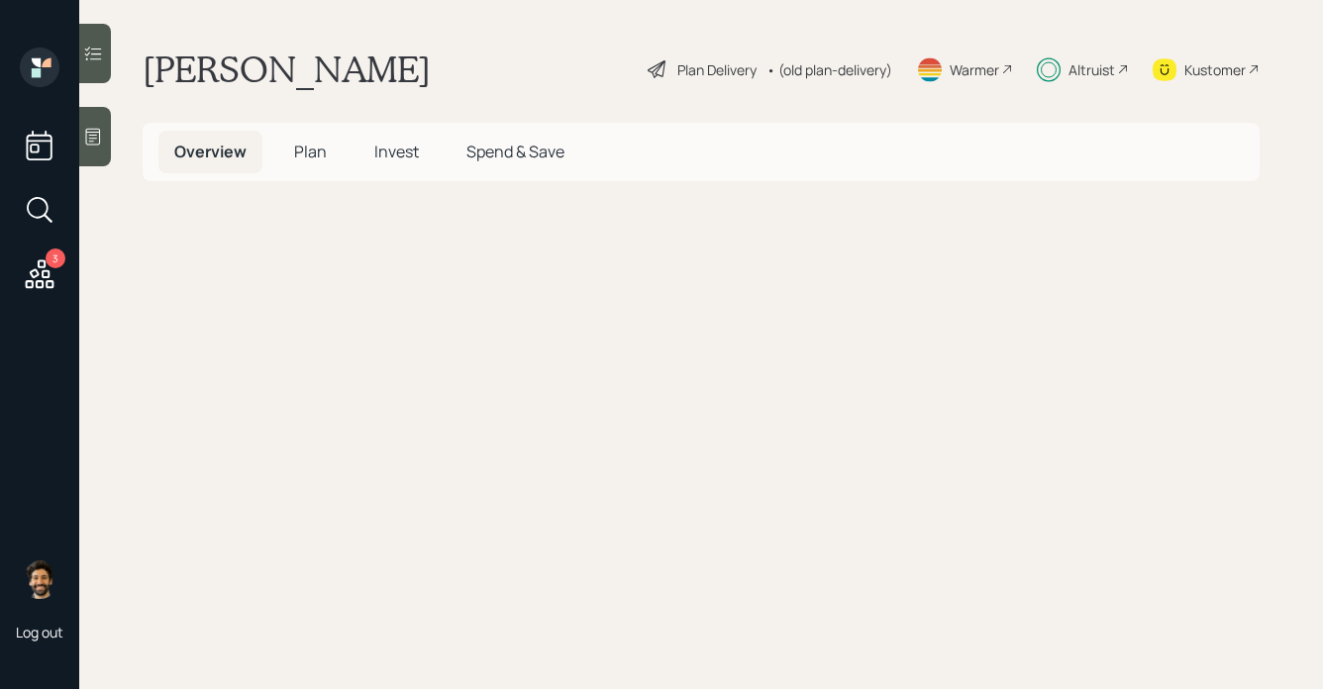 The image size is (1323, 689). What do you see at coordinates (396, 152) in the screenshot?
I see `span: Invest` at bounding box center [396, 152].